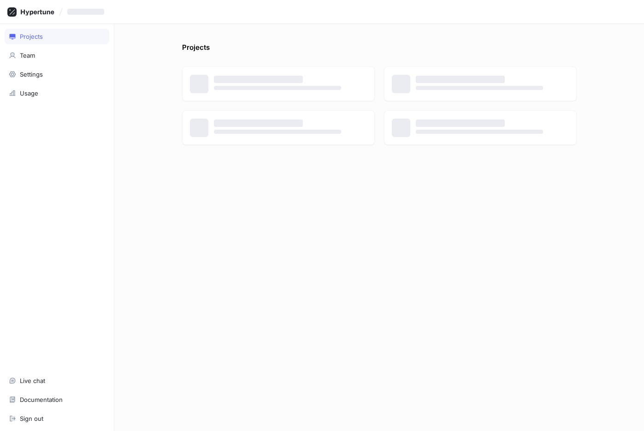 Image resolution: width=644 pixels, height=431 pixels. I want to click on div: Usage, so click(29, 93).